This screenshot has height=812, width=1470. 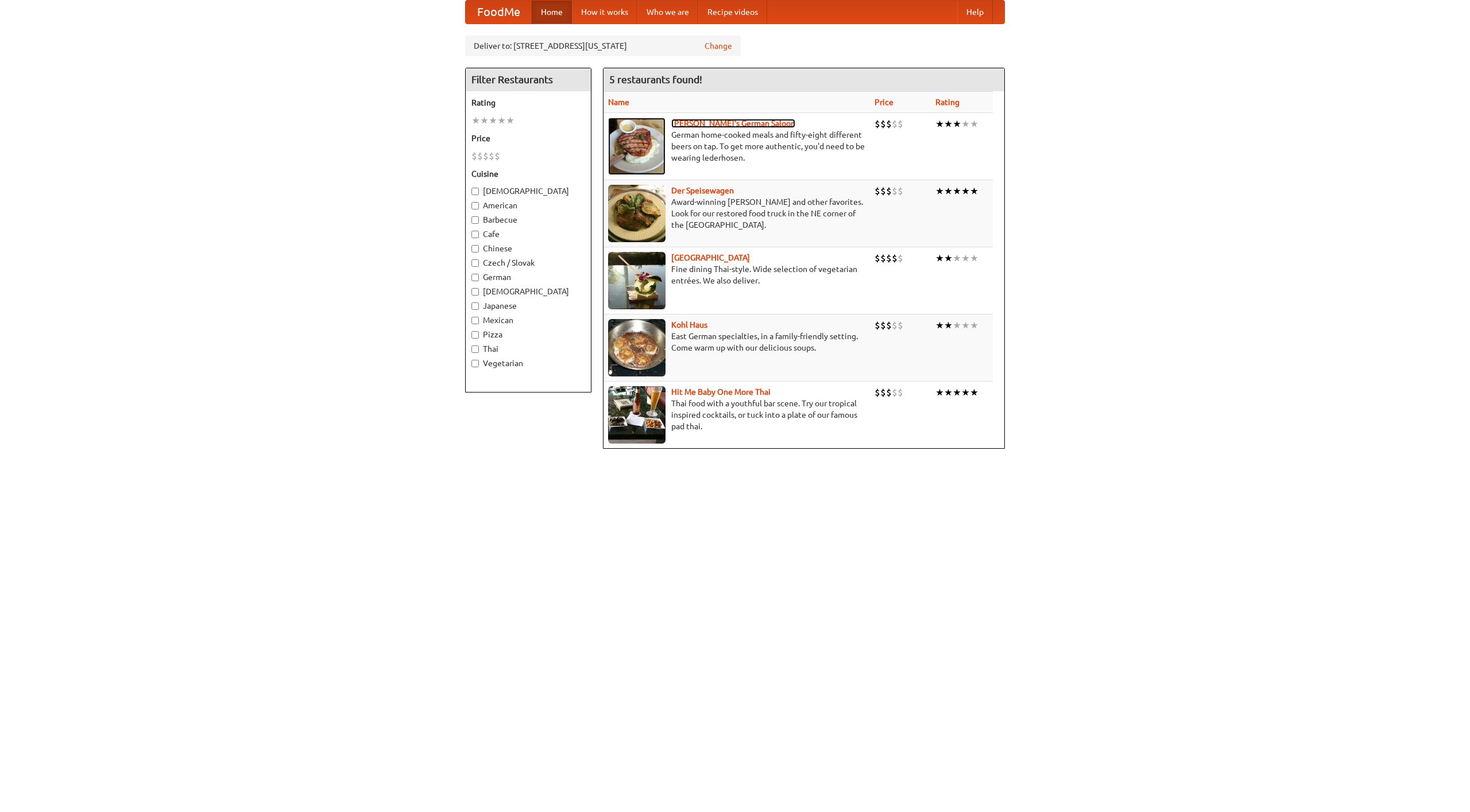 I want to click on p: Fine dining Thai-style. Wide selection of vegetarian entrées. We also deliver., so click(x=736, y=274).